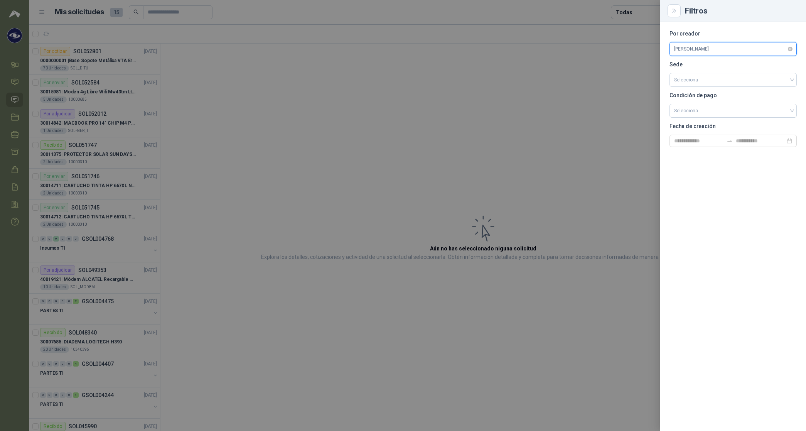 The image size is (806, 431). I want to click on span: to, so click(730, 141).